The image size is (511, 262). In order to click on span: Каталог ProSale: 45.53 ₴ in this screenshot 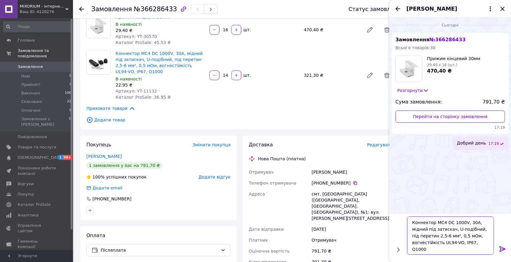, I will do `click(143, 43)`.